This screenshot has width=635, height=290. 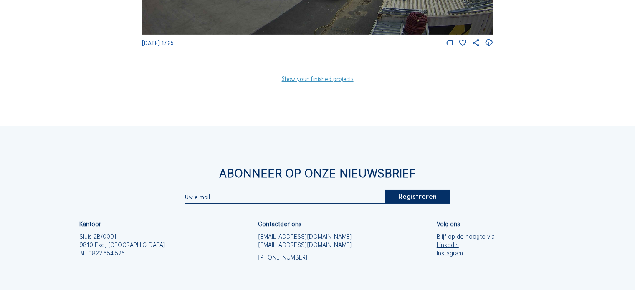 I want to click on div: Blijf op de hoogte via, so click(x=466, y=245).